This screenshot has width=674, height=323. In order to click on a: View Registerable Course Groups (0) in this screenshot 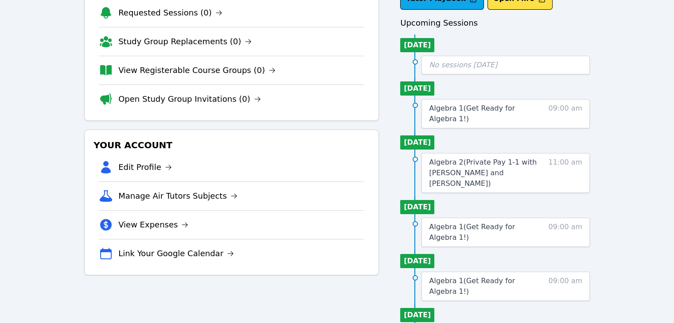, I will do `click(197, 70)`.